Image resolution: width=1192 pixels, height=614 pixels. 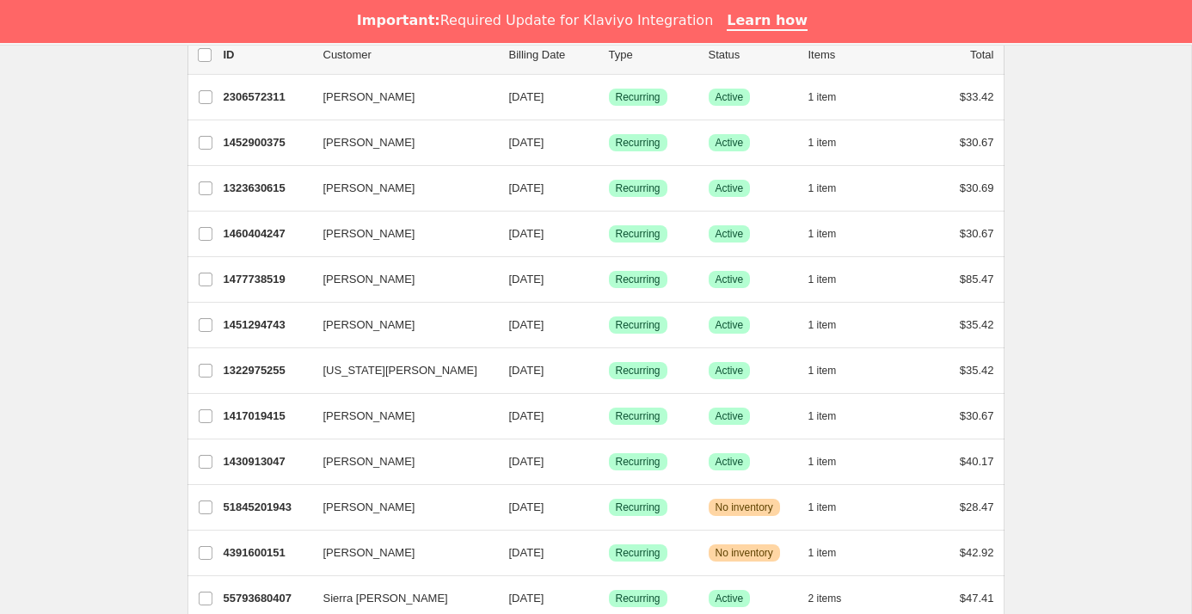 What do you see at coordinates (267, 371) in the screenshot?
I see `p: 1322975255` at bounding box center [267, 371].